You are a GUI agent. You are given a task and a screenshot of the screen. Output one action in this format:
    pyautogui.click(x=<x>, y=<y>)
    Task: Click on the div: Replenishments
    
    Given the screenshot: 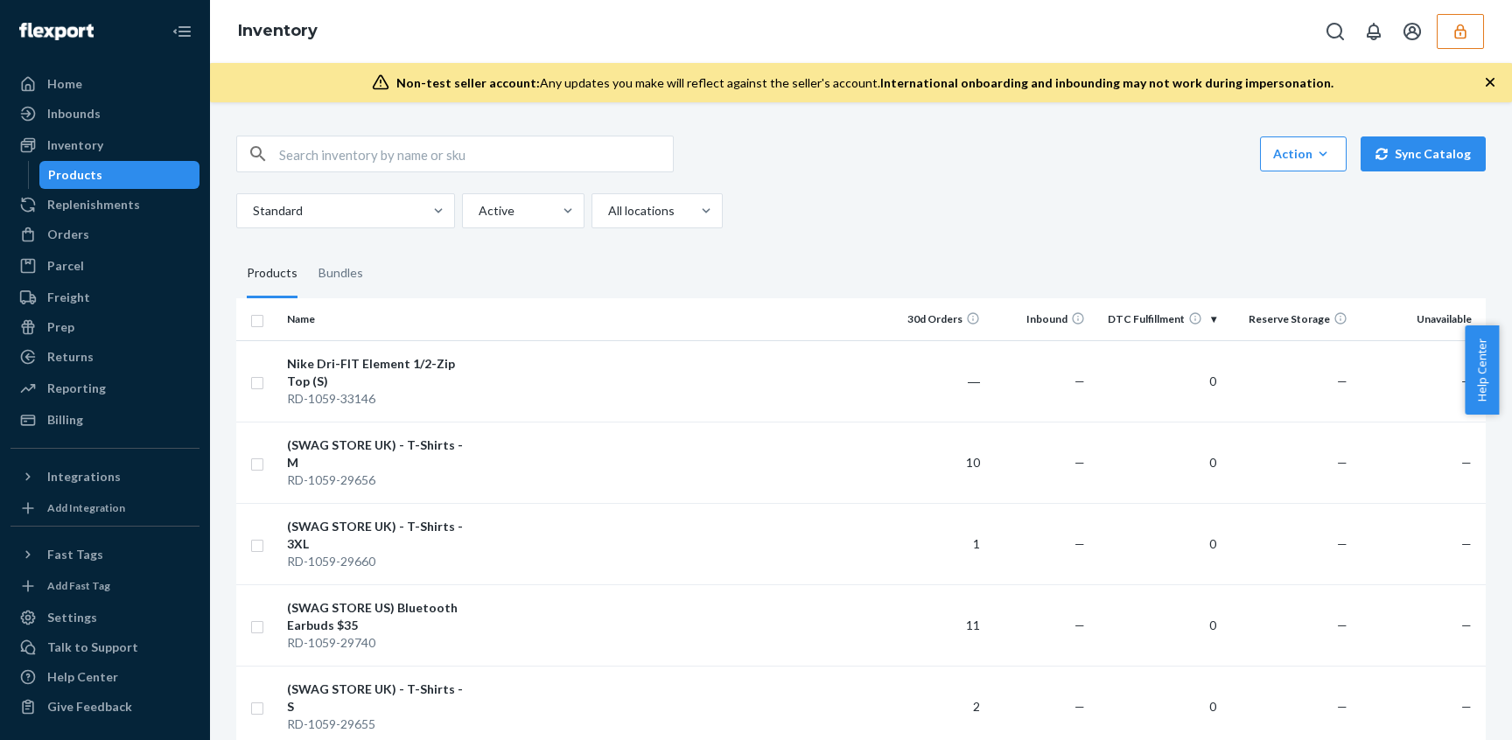 What is the action you would take?
    pyautogui.click(x=94, y=205)
    